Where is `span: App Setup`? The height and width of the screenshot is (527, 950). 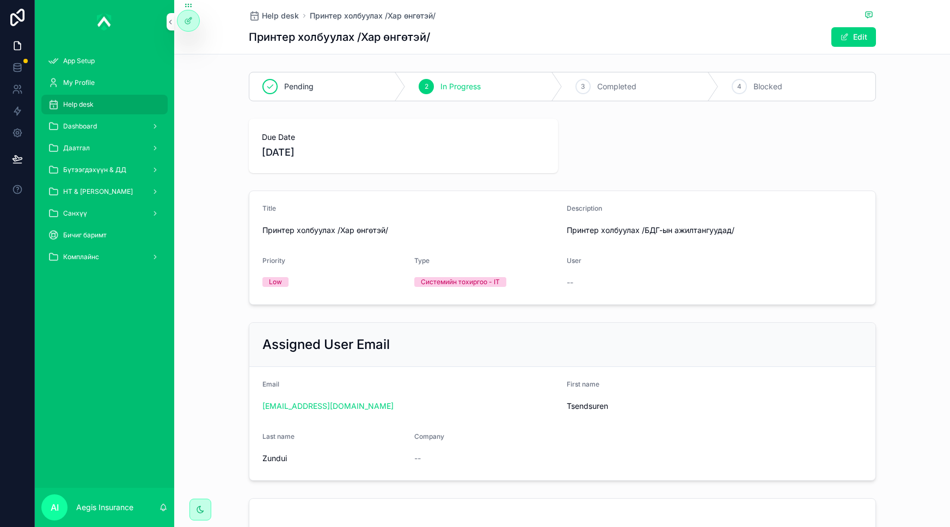
span: App Setup is located at coordinates (79, 61).